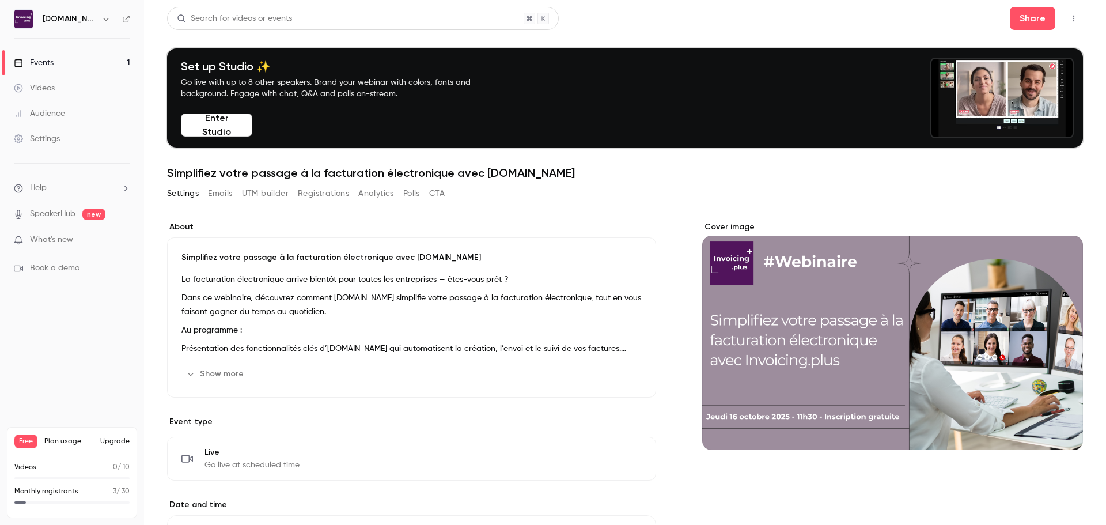 This screenshot has width=1106, height=525. Describe the element at coordinates (115, 467) in the screenshot. I see `span: 0` at that location.